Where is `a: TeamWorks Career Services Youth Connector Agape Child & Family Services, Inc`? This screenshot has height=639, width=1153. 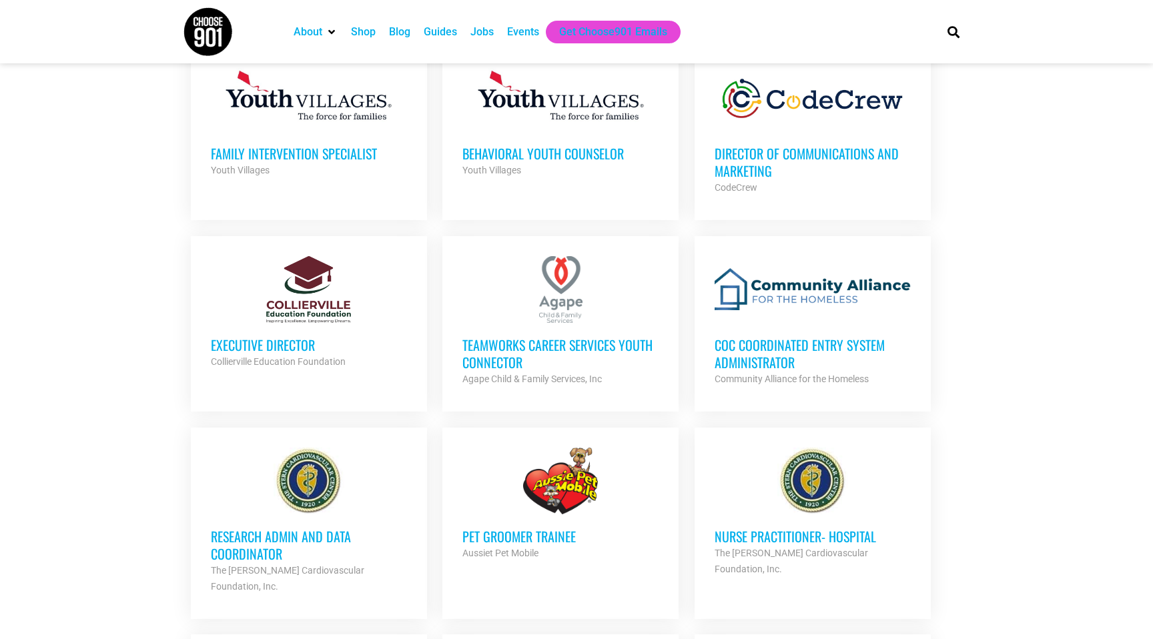
a: TeamWorks Career Services Youth Connector Agape Child & Family Services, Inc is located at coordinates (561, 322).